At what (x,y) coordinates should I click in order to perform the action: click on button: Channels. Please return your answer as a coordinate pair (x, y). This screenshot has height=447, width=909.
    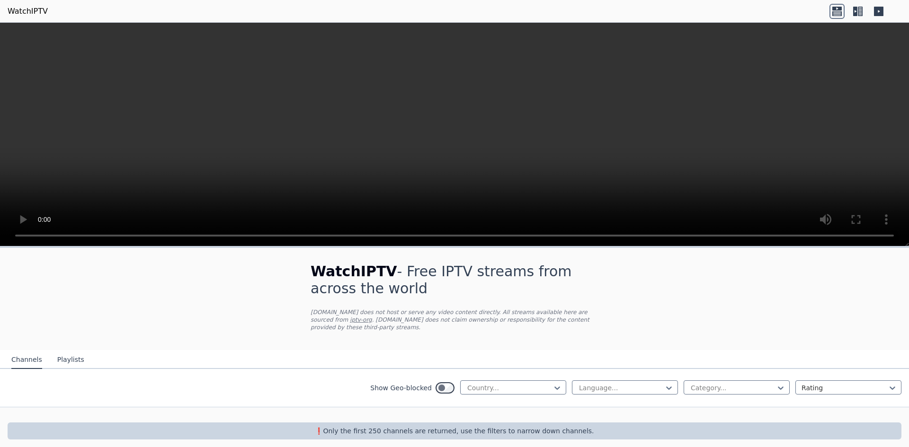
    Looking at the image, I should click on (27, 360).